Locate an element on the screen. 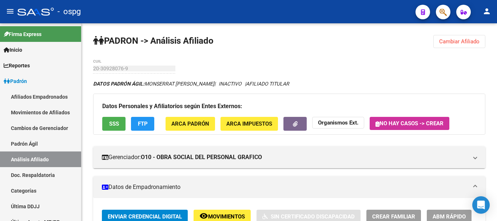 Image resolution: width=497 pixels, height=221 pixels. strong: O10 - OBRA SOCIAL DEL PERSONAL GRAFICO is located at coordinates (201, 157).